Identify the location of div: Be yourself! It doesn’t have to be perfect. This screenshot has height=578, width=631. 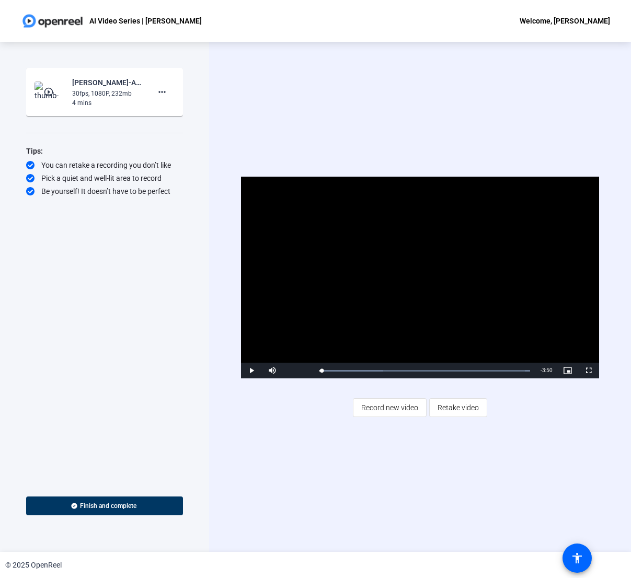
(104, 191).